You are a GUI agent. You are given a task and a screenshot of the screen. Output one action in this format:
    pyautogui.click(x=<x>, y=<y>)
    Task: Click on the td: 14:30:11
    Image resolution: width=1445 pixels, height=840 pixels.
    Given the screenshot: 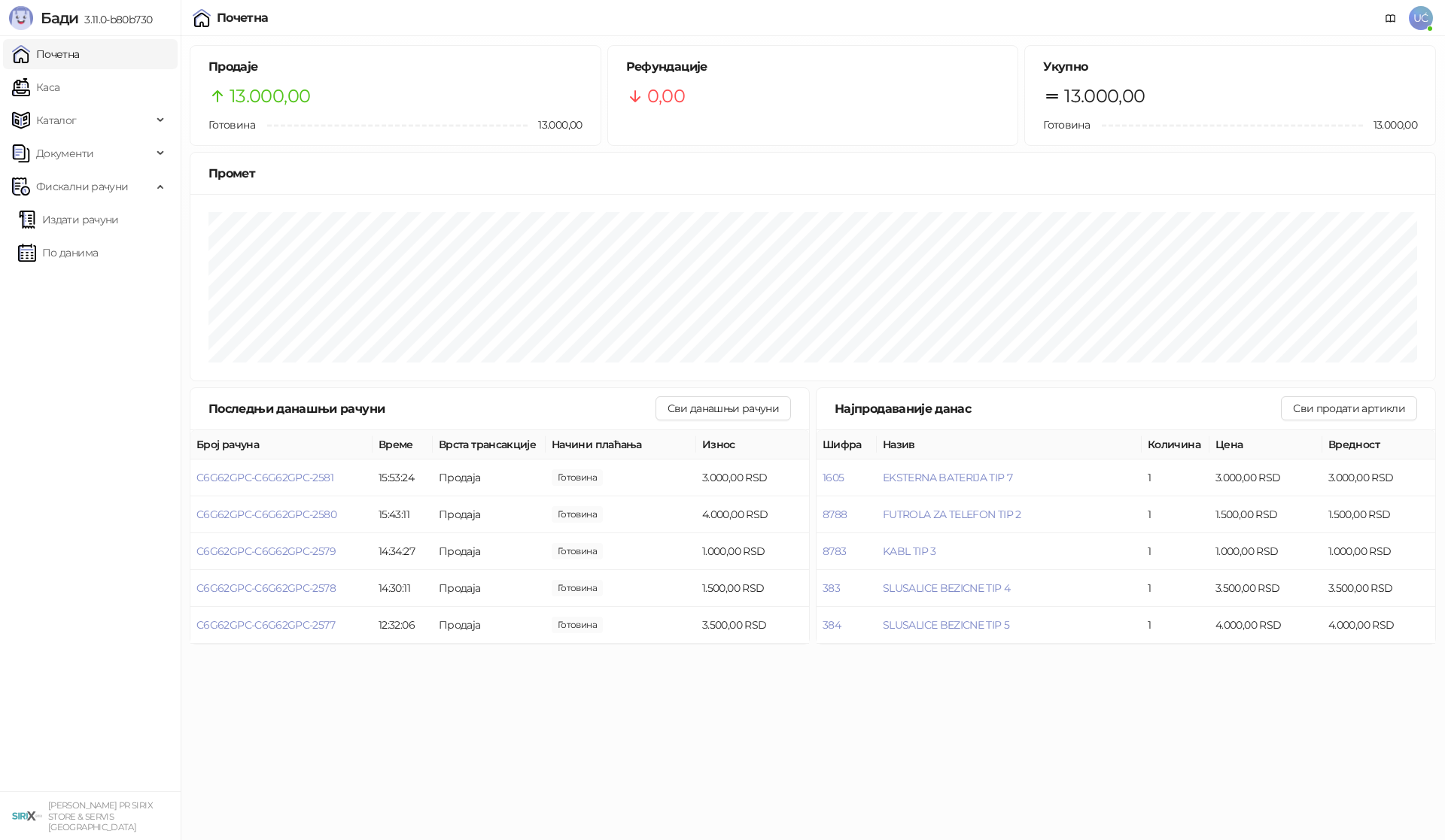 What is the action you would take?
    pyautogui.click(x=402, y=588)
    